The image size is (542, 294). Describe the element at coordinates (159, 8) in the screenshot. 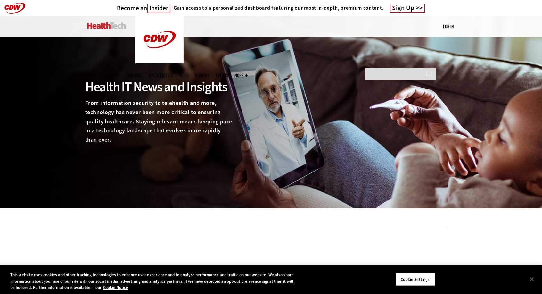

I see `span: Insider` at that location.